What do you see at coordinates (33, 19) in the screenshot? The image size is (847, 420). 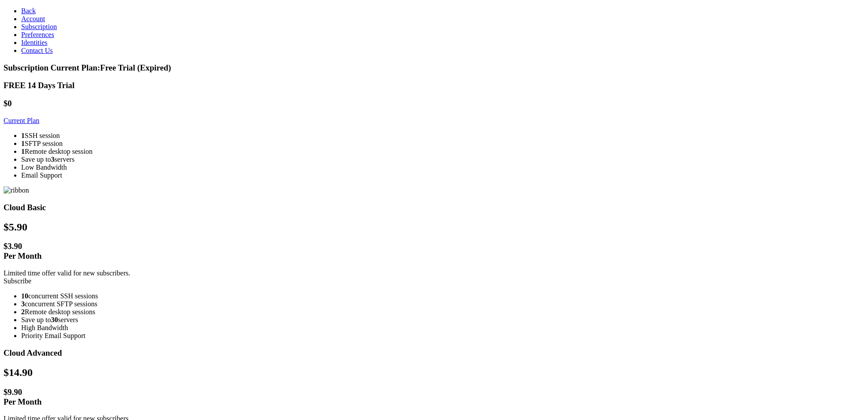 I see `a: Account` at bounding box center [33, 19].